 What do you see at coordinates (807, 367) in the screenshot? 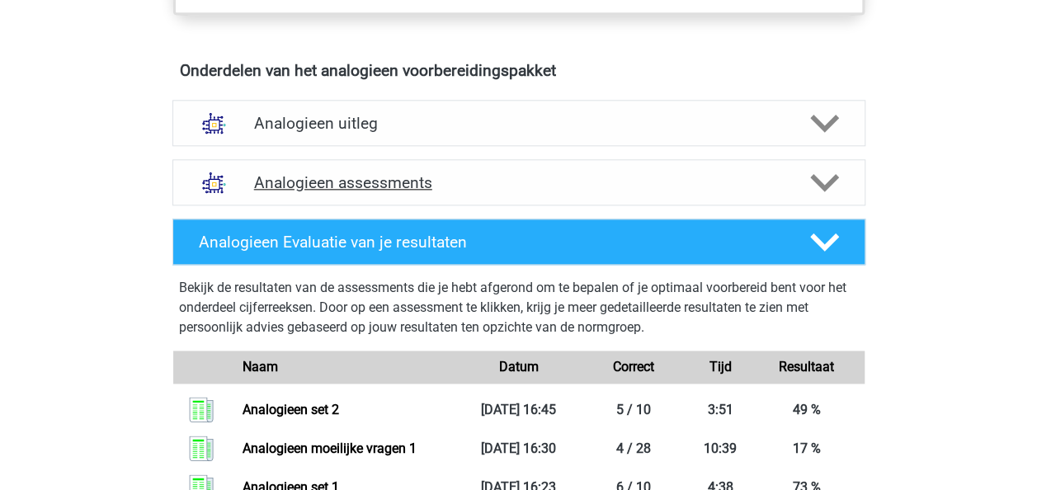
I see `div: Resultaat` at bounding box center [807, 367].